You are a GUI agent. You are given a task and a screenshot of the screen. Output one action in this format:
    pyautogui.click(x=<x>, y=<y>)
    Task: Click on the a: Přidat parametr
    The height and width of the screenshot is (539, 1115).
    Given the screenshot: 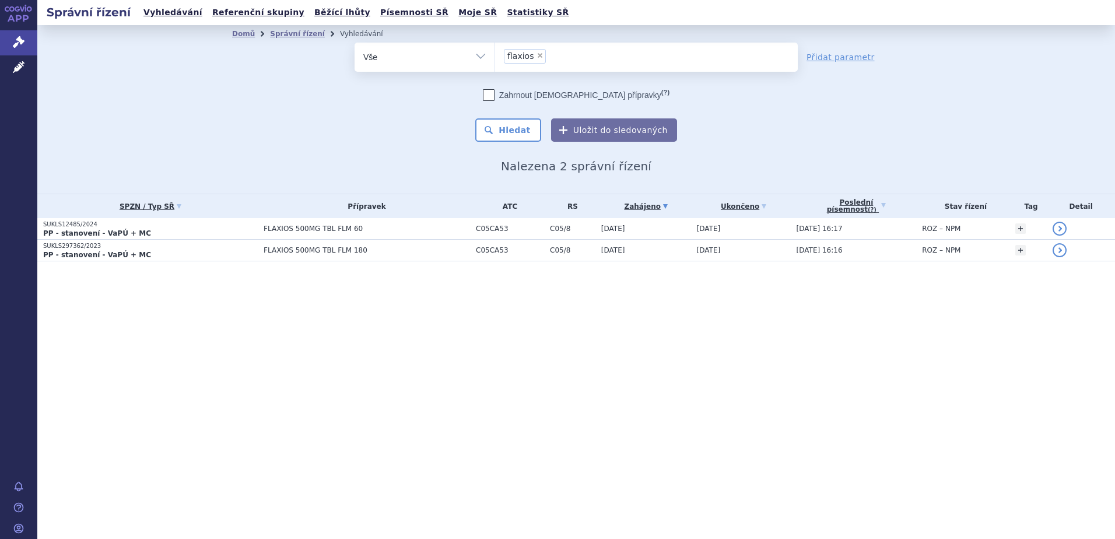 What is the action you would take?
    pyautogui.click(x=840, y=57)
    